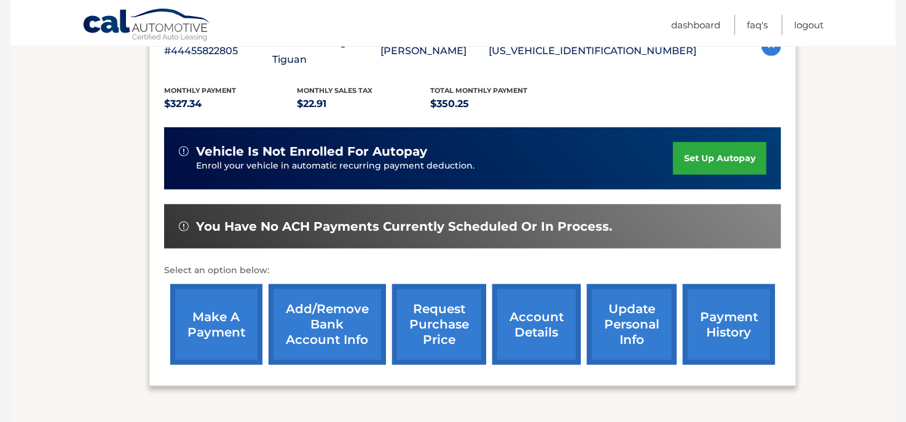 The image size is (906, 422). Describe the element at coordinates (435, 166) in the screenshot. I see `p: Enroll your vehicle in automatic recurring payment deduction.` at that location.